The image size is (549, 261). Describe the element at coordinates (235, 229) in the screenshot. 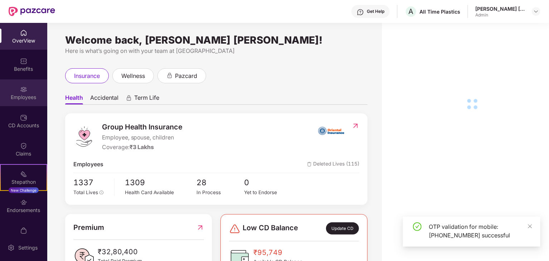

I see `img: svg+xml;base64,PHN2ZyBpZD0iRGFuZ2VyLTMyeDMyIiB4bWxucz0iaHR0cDovL3d3dy53My5vcmcvMjAwMC9zdmciIHdpZH...` at that location.